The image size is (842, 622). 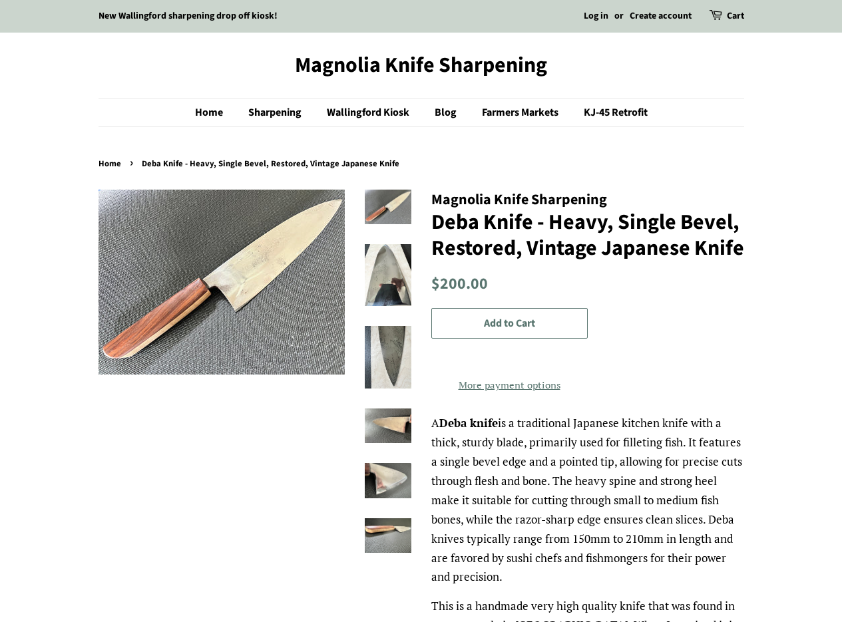 What do you see at coordinates (588, 500) in the screenshot?
I see `p: A is a traditional Japanese kitchen knife with a thick, sturdy blade, primarily used for filletin...` at bounding box center [588, 500].